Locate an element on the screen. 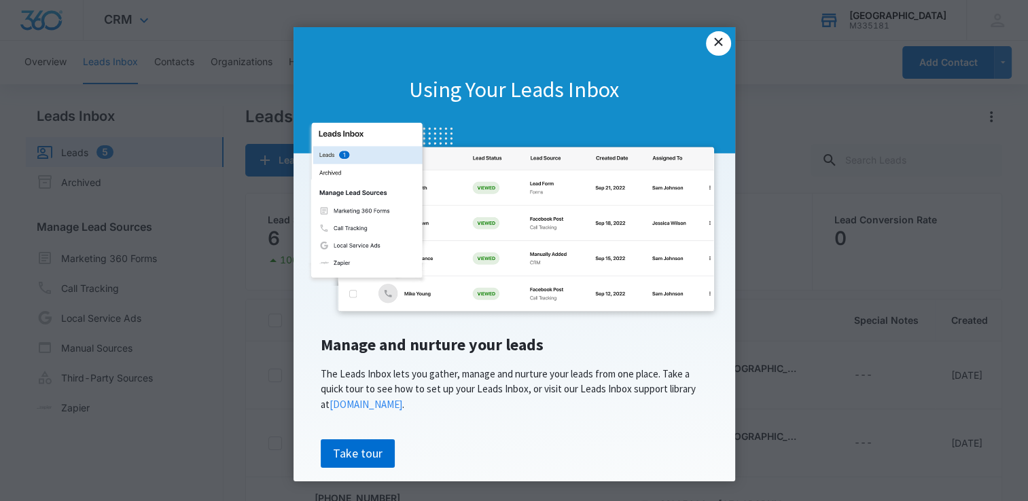  a: Close modal is located at coordinates (718, 43).